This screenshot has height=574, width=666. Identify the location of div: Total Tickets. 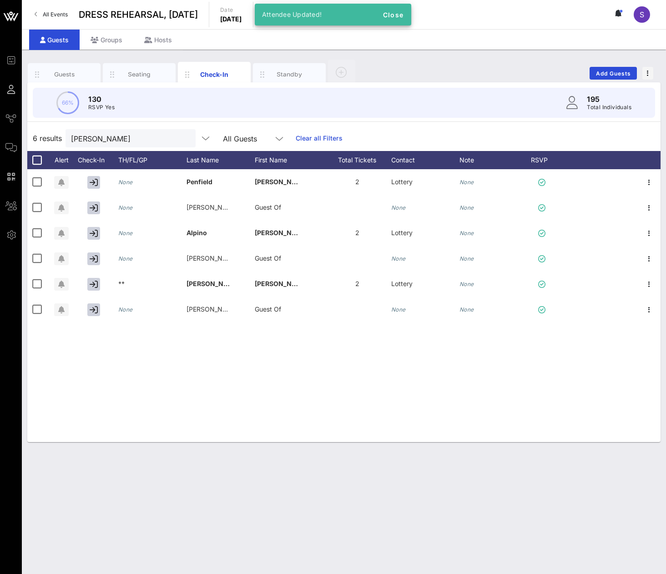
(357, 160).